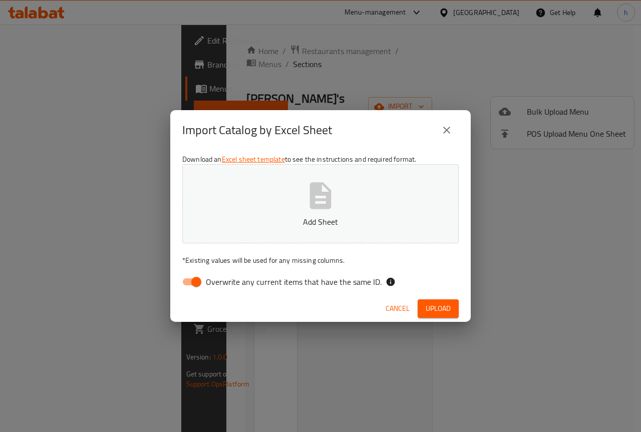 The height and width of the screenshot is (432, 641). Describe the element at coordinates (257, 130) in the screenshot. I see `h2: Import Catalog by Excel Sheet` at that location.